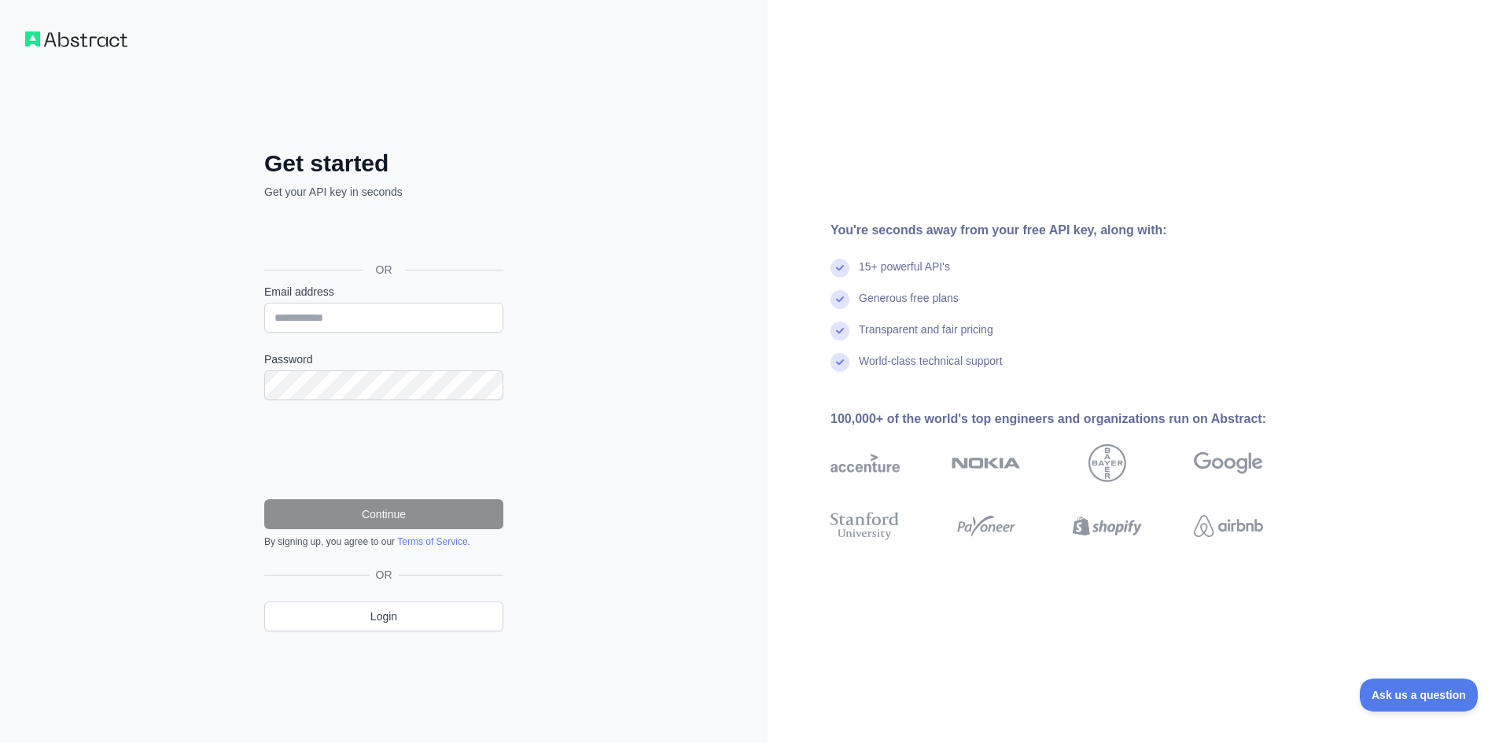 The image size is (1510, 743). I want to click on button: Continue, so click(384, 514).